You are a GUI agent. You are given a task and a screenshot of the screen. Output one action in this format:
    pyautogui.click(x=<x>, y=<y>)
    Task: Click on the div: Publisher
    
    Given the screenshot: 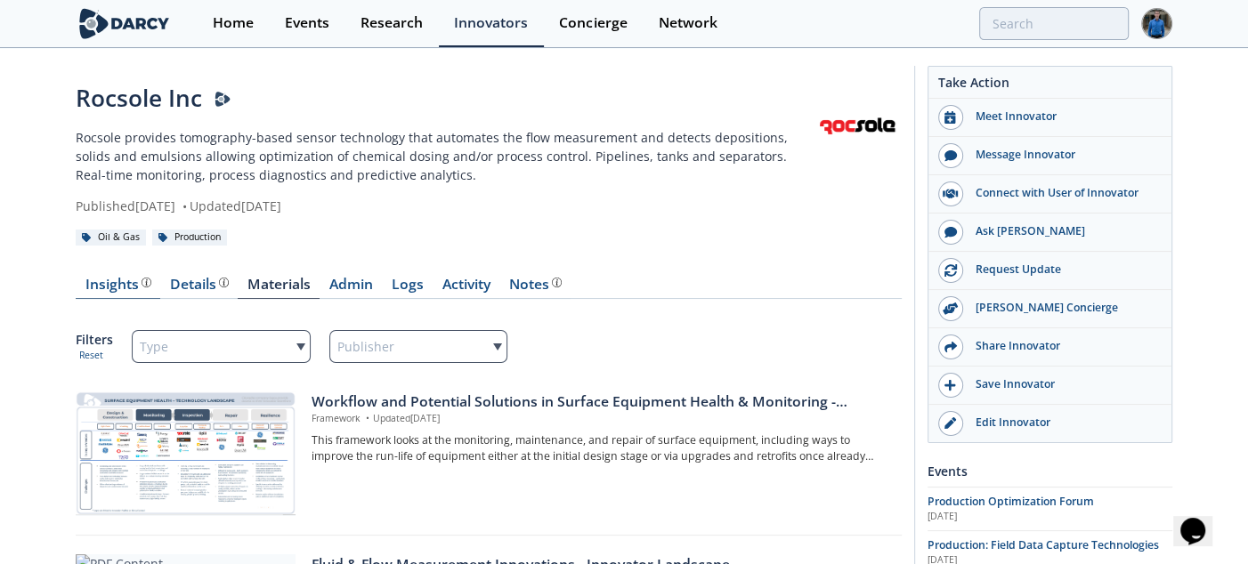 What is the action you would take?
    pyautogui.click(x=418, y=346)
    